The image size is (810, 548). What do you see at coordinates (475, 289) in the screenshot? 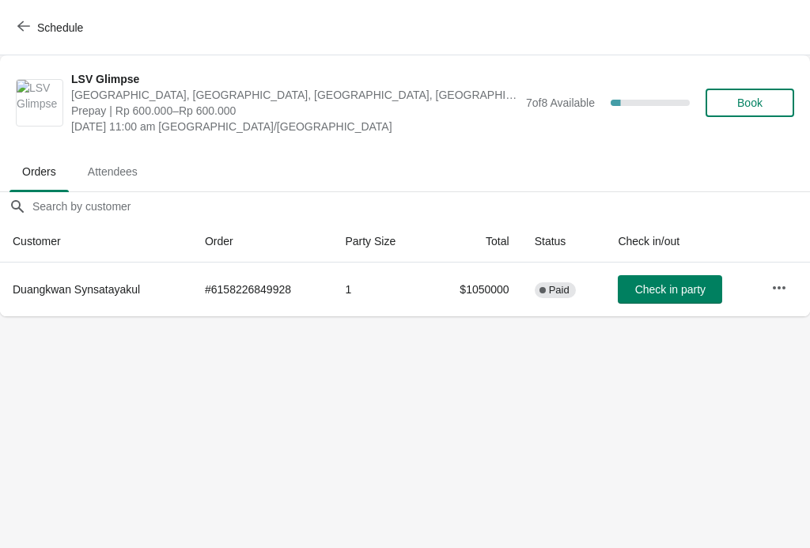
I see `td: $1050000` at bounding box center [475, 289].